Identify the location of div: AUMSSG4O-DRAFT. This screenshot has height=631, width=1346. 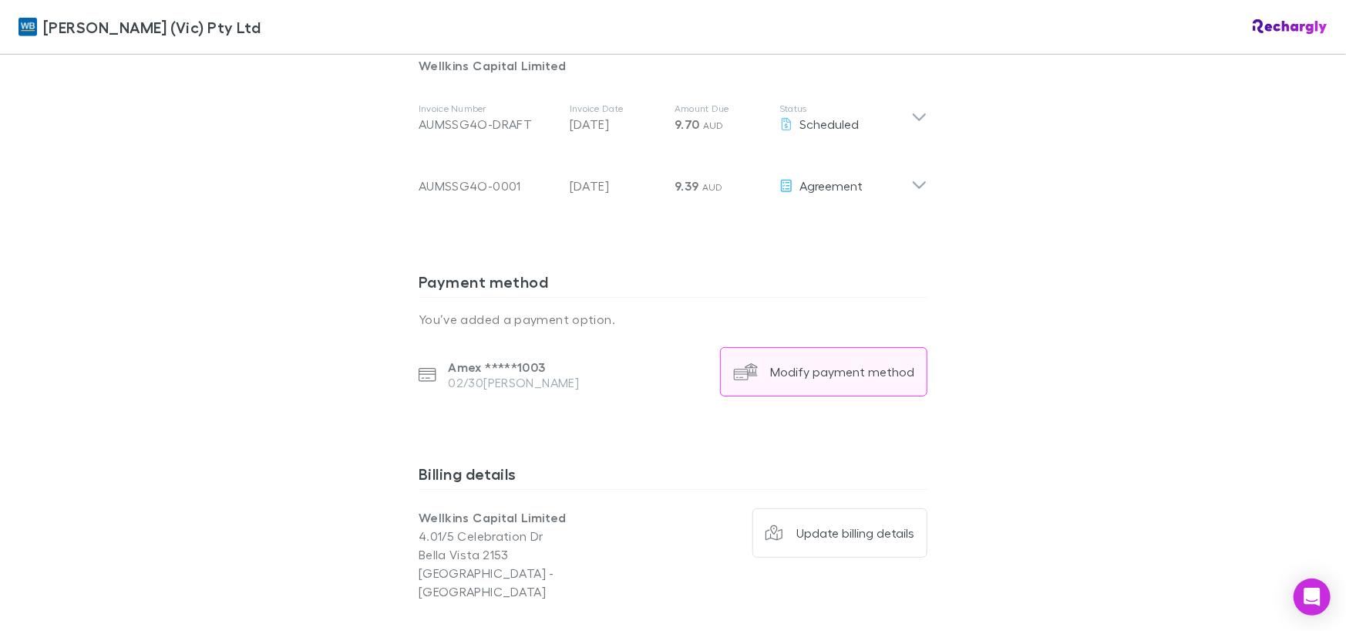
(488, 124).